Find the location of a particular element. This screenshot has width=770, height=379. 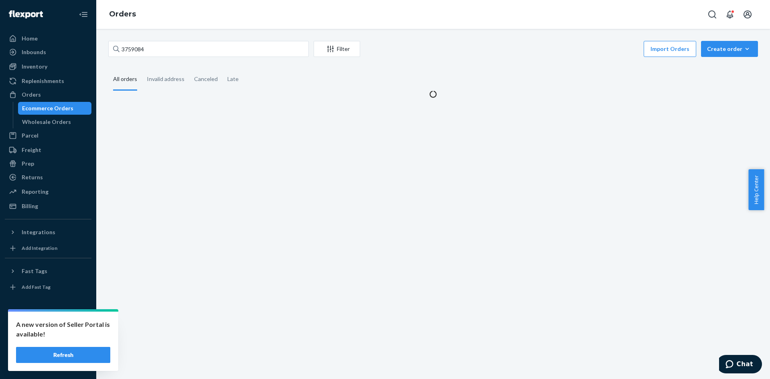

div: Create order is located at coordinates (729, 49).